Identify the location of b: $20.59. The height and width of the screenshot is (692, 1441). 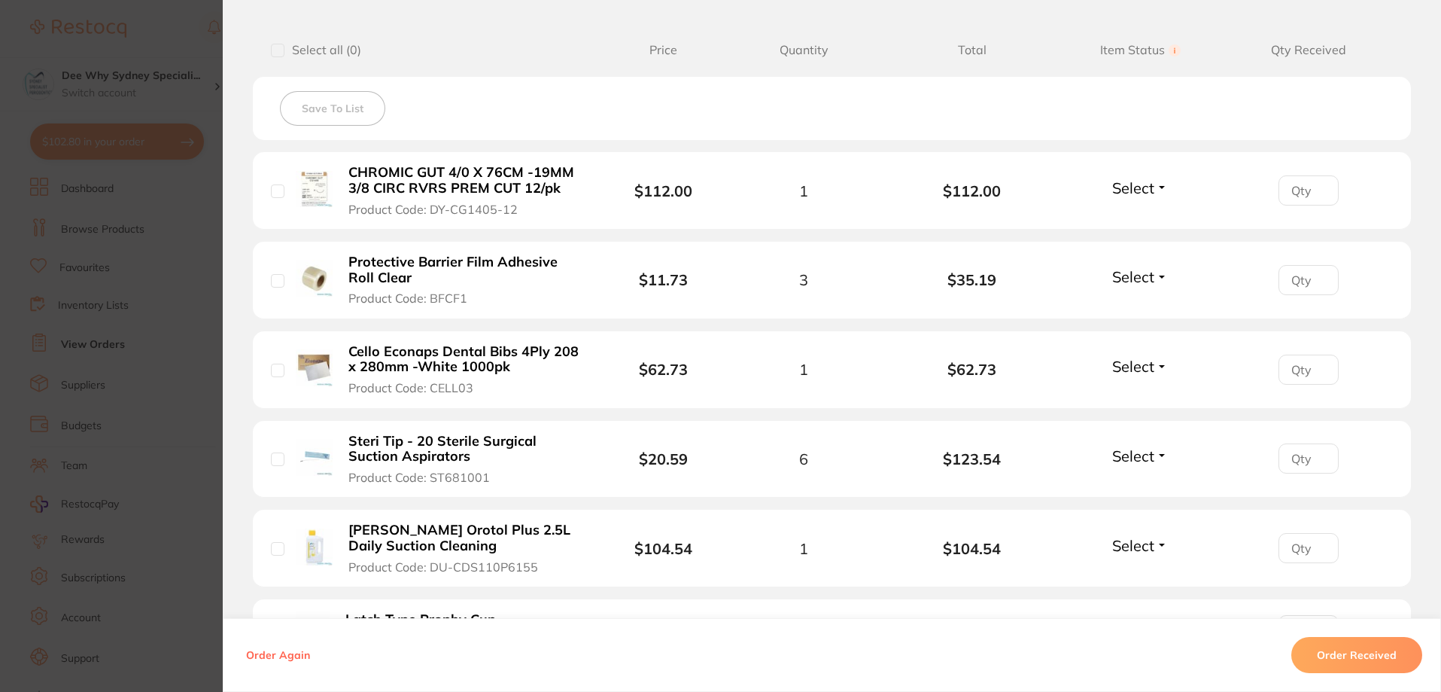
(663, 458).